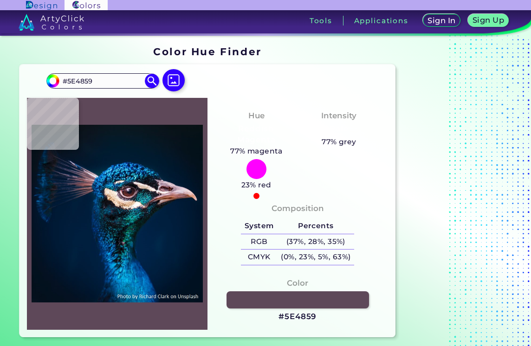 Image resolution: width=531 pixels, height=346 pixels. What do you see at coordinates (256, 185) in the screenshot?
I see `h5: 23% red` at bounding box center [256, 185].